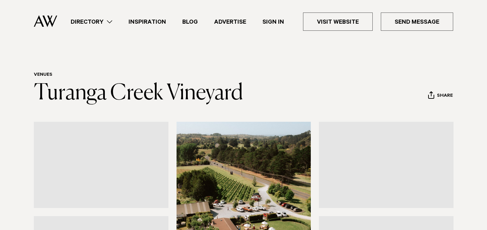  What do you see at coordinates (338, 22) in the screenshot?
I see `a: Visit Website` at bounding box center [338, 22].